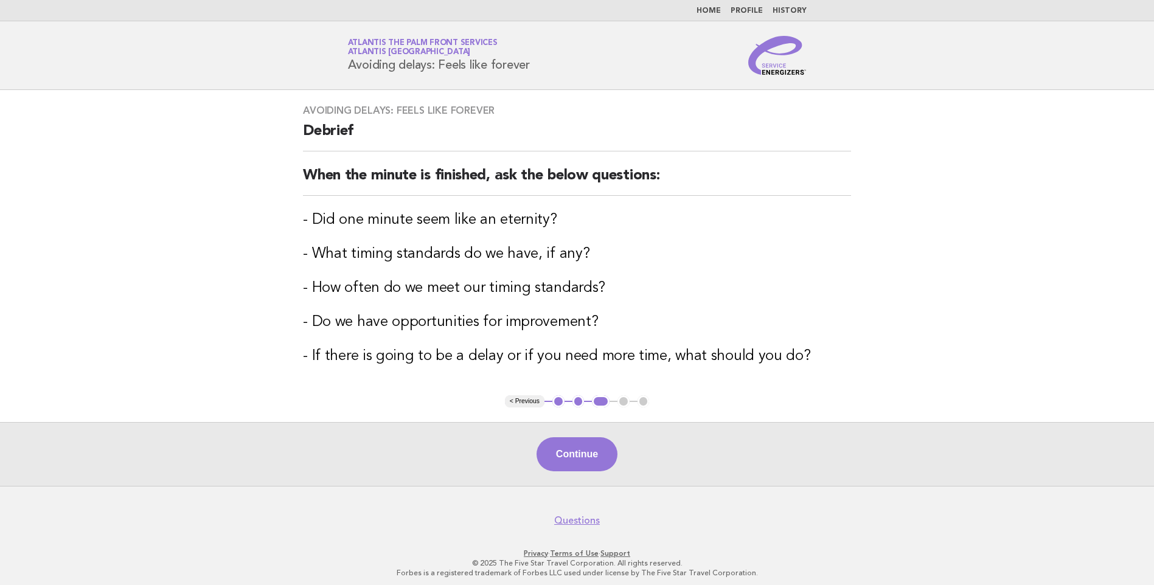  I want to click on h3: - What timing standards do we have, if any?, so click(576, 254).